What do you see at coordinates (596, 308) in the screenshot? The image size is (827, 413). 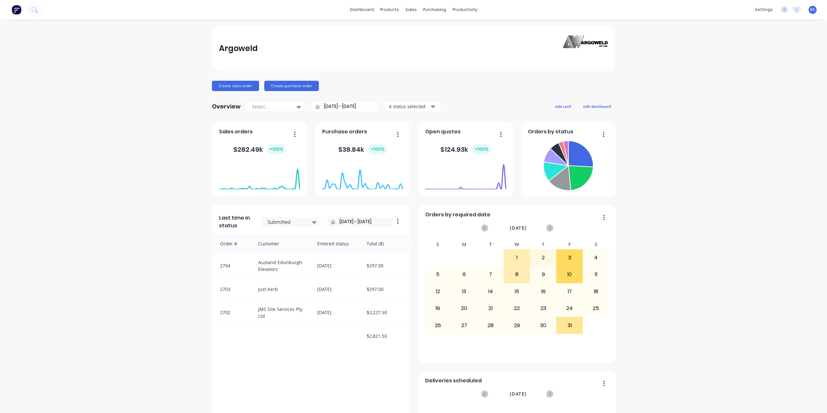 I see `div: 25` at bounding box center [596, 308].